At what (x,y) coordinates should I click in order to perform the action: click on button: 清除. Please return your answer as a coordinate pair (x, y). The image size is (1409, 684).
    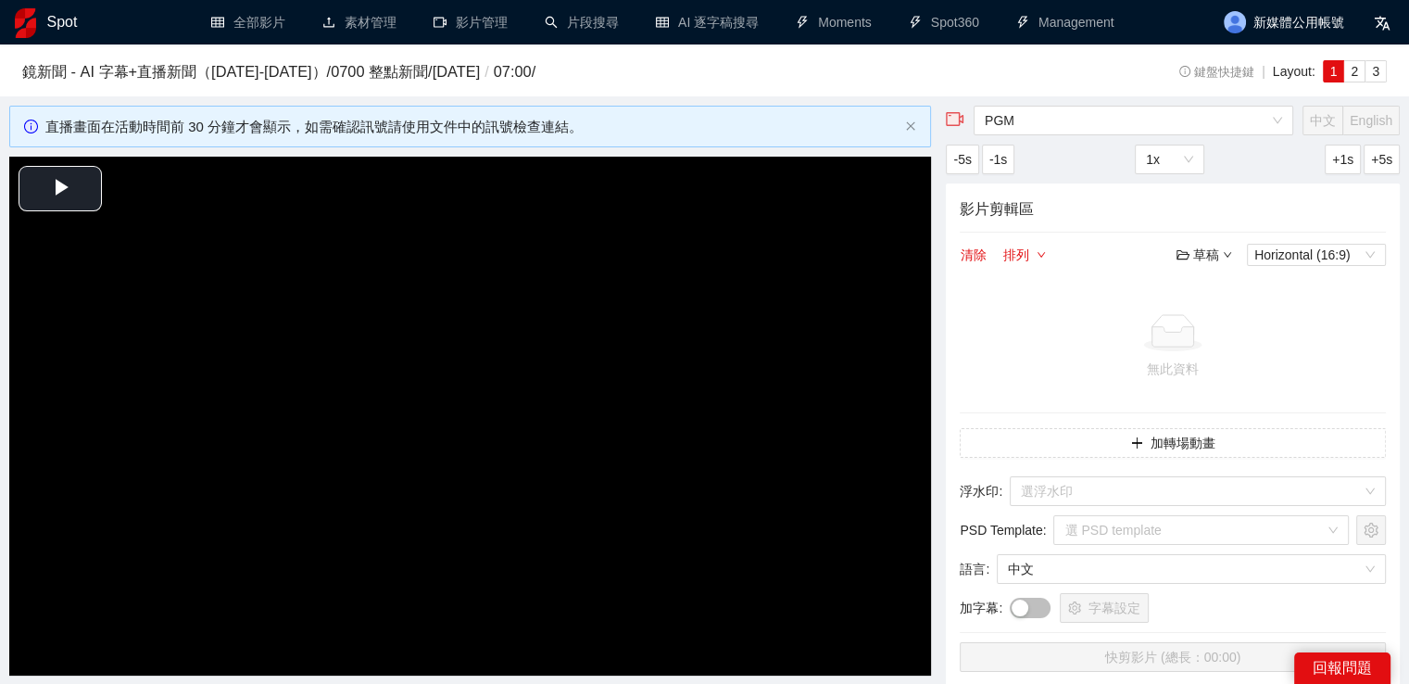
    Looking at the image, I should click on (974, 255).